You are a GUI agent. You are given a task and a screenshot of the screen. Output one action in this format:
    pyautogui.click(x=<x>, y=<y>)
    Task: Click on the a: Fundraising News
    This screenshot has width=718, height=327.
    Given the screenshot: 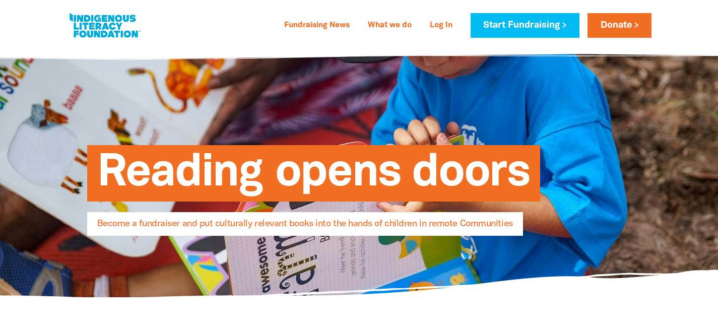 What is the action you would take?
    pyautogui.click(x=317, y=26)
    